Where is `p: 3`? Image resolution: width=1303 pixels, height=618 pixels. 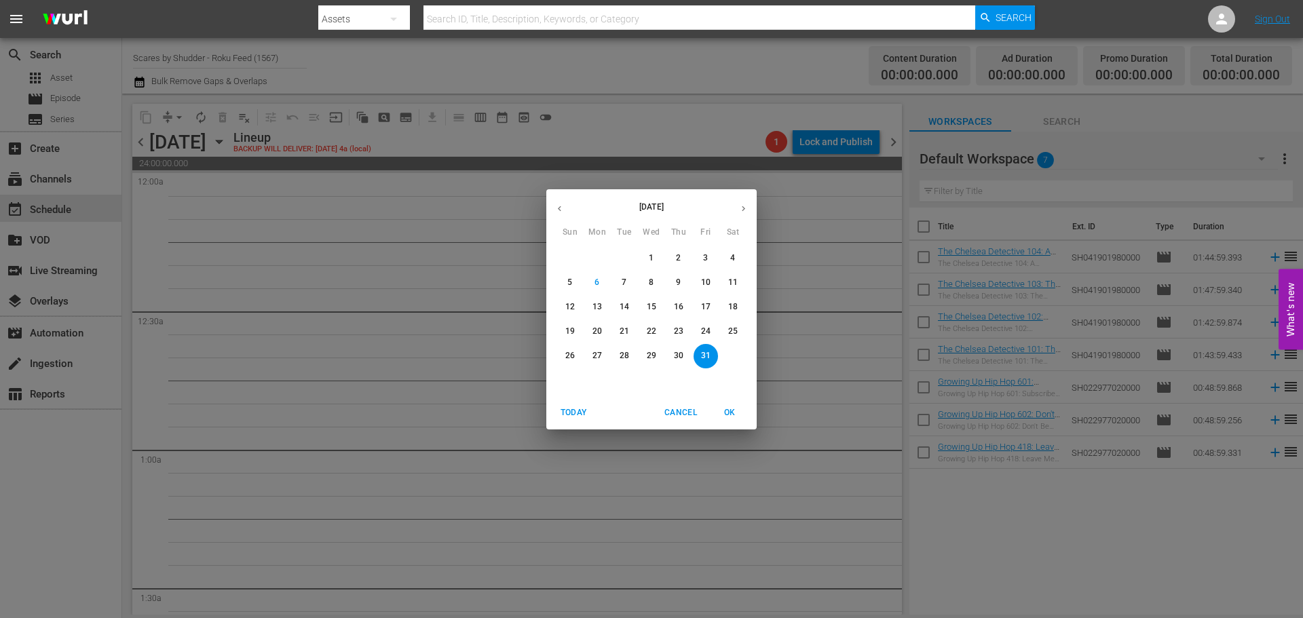 p: 3 is located at coordinates (705, 258).